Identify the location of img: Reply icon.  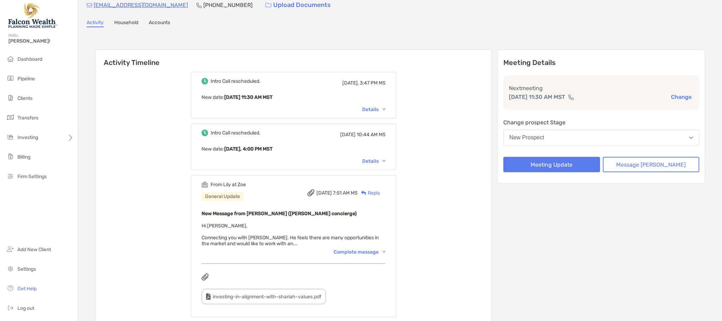
(364, 193).